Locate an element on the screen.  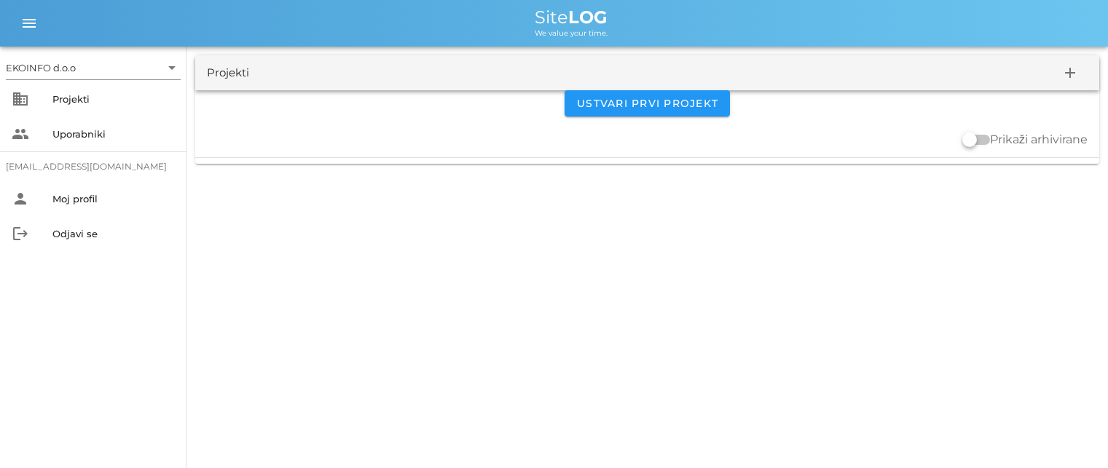
div: Uporabniki is located at coordinates (114, 134).